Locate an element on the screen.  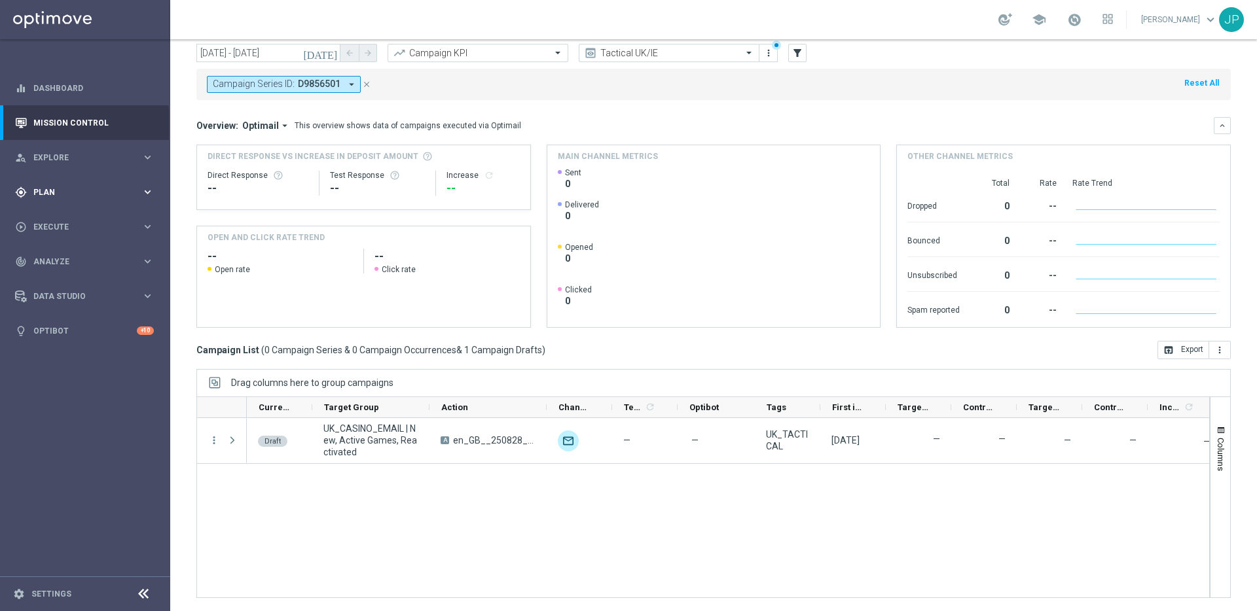
button: track_changes Analyze keyboard_arrow_right is located at coordinates (84, 262).